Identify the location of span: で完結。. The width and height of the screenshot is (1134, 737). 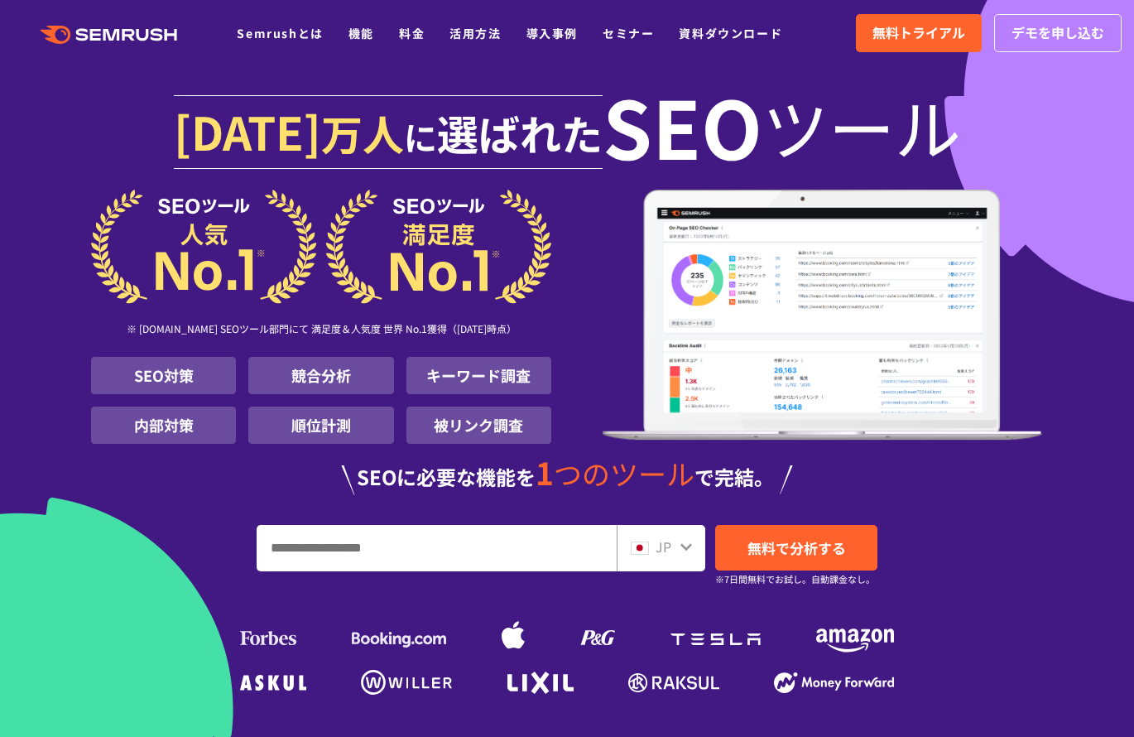
(735, 476).